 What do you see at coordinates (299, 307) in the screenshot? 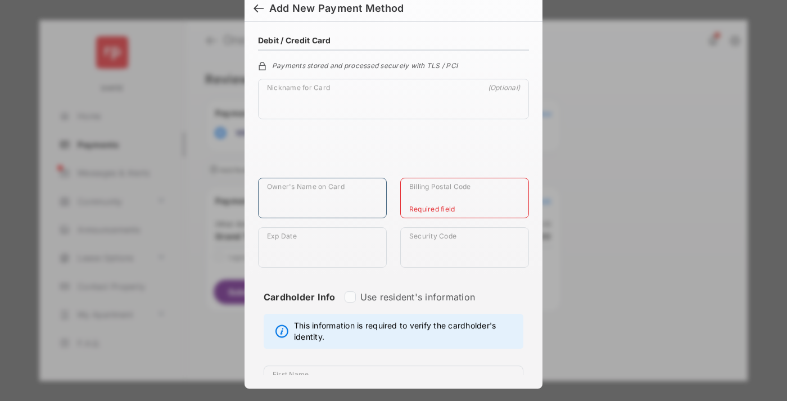
I see `strong: Cardholder Info` at bounding box center [299, 307].